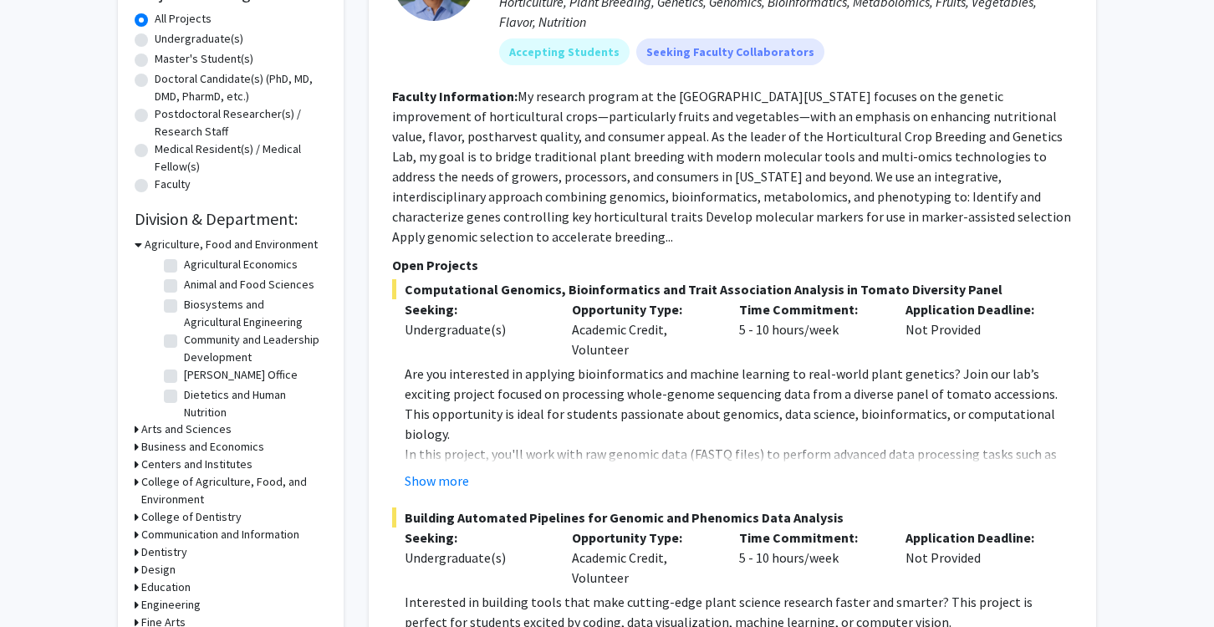  I want to click on label: Medical Resident(s) / Medical Fellow(s), so click(241, 158).